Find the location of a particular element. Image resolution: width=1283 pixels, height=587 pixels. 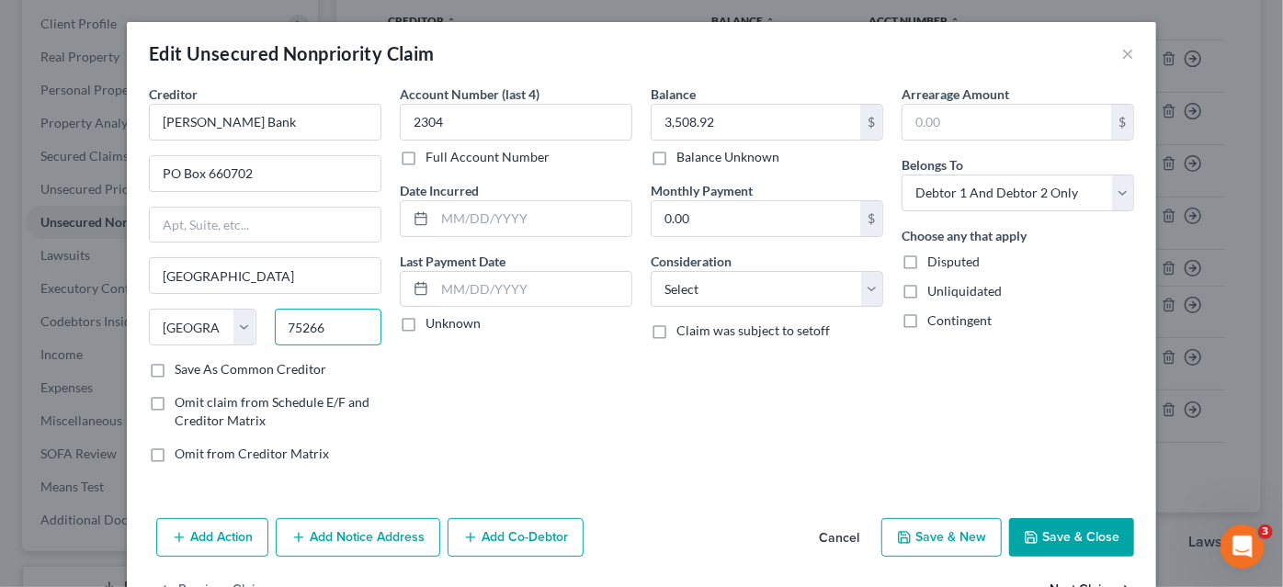

label: Unknown is located at coordinates (453, 323).